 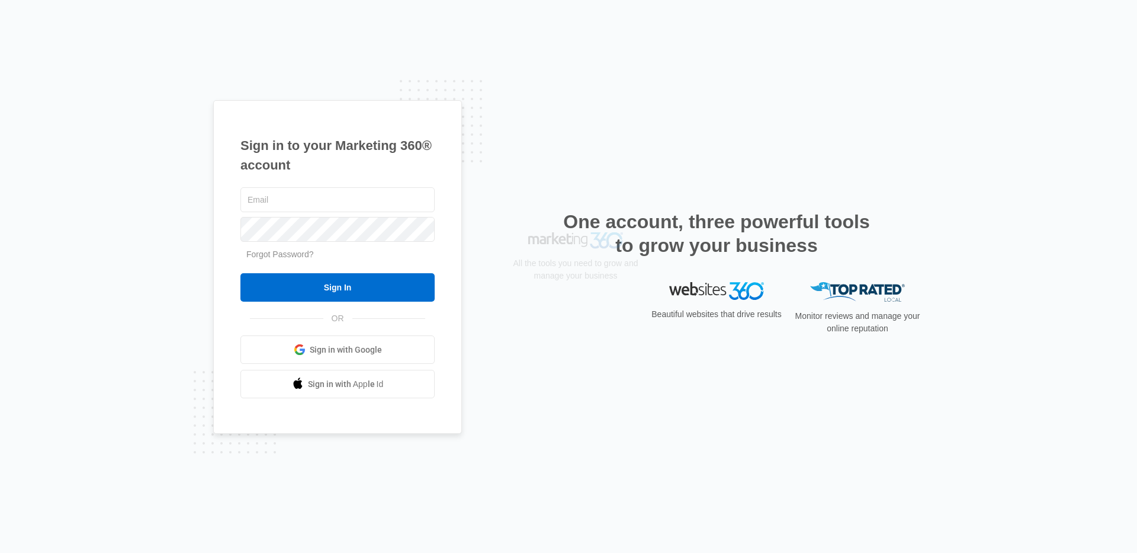 What do you see at coordinates (338, 200) in the screenshot?
I see `input: Email` at bounding box center [338, 200].